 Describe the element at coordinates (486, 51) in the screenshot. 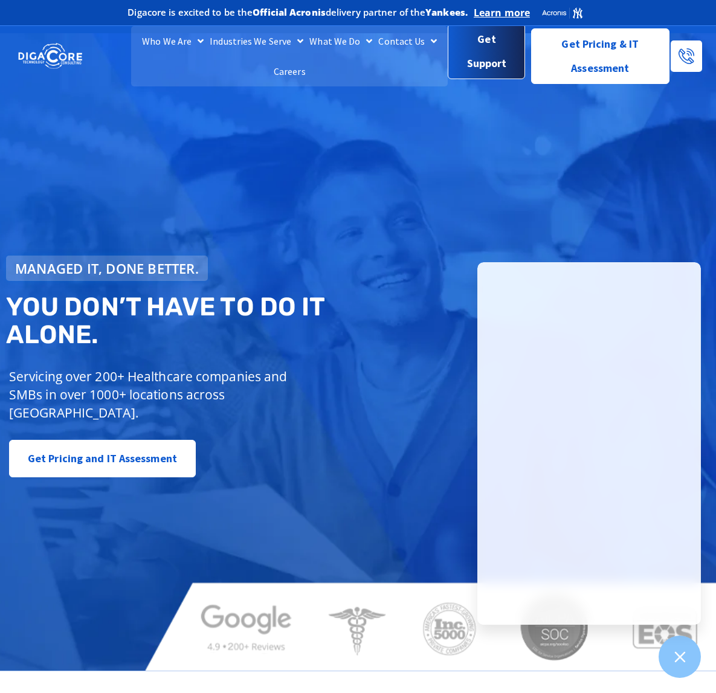

I see `a: Get Support` at that location.